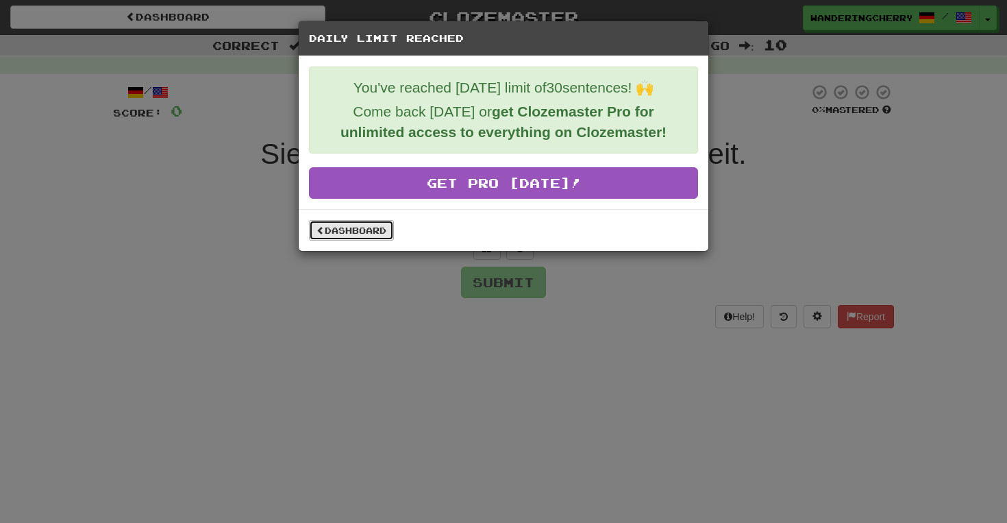 Image resolution: width=1007 pixels, height=523 pixels. I want to click on h5: Daily Limit Reached, so click(503, 38).